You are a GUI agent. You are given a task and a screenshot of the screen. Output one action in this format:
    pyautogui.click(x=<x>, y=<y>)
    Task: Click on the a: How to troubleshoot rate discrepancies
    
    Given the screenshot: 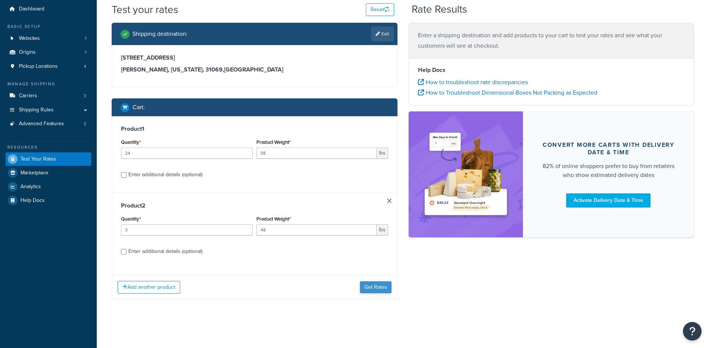 What is the action you would take?
    pyautogui.click(x=473, y=82)
    